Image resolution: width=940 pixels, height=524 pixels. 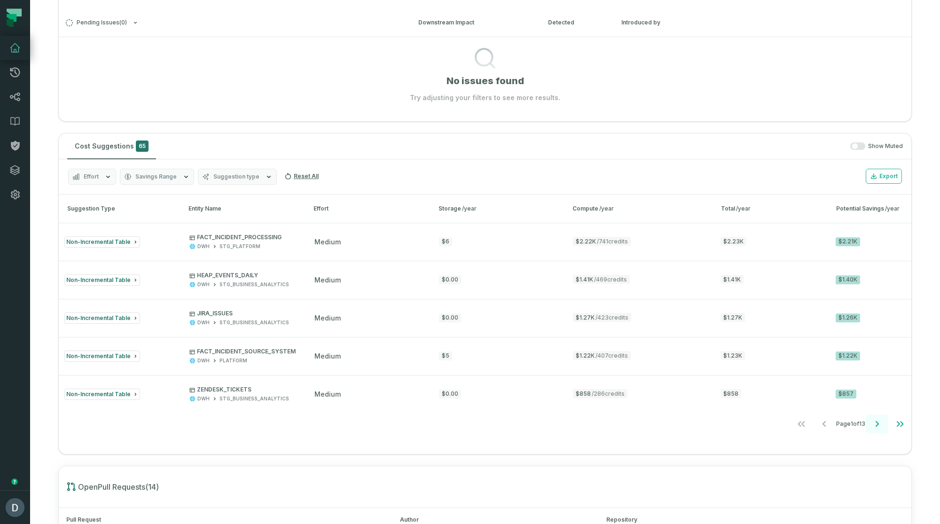 I want to click on button: Non-Incremental TableZENDESK_TICKETSDWHSTG_BUSINESS_ANALYTICSmedium$0.00$858/286credits$858$857, so click(x=485, y=394).